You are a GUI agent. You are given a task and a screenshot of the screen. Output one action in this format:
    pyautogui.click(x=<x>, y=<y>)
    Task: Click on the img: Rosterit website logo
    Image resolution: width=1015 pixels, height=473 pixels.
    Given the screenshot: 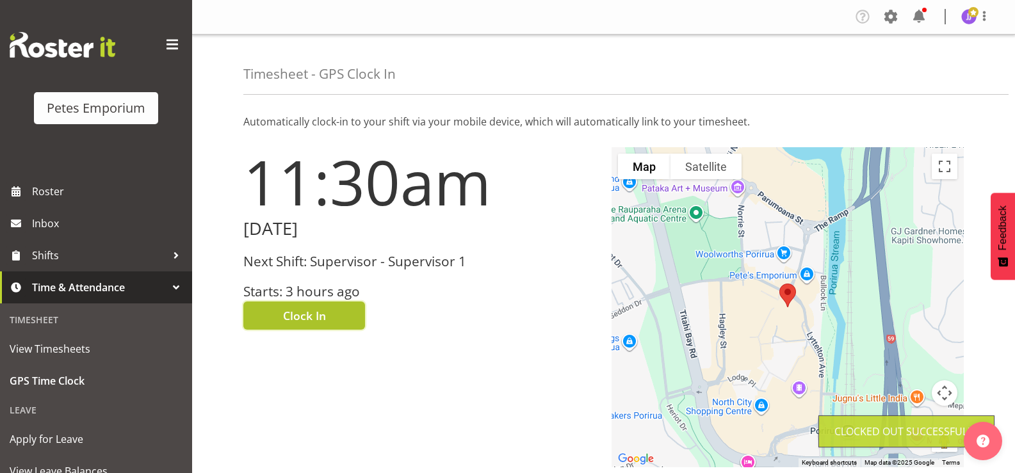 What is the action you would take?
    pyautogui.click(x=62, y=45)
    